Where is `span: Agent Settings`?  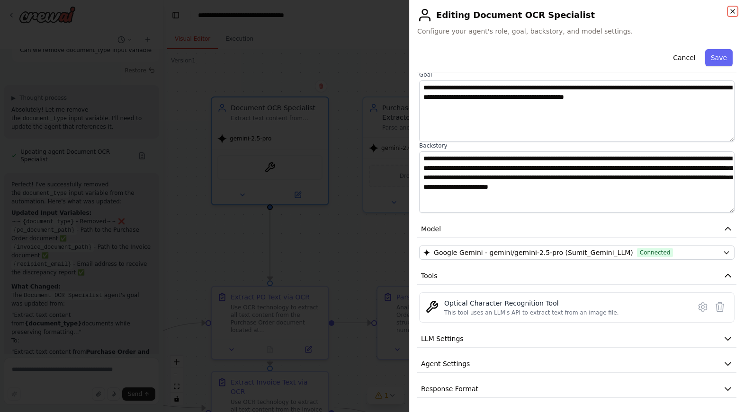
span: Agent Settings is located at coordinates (445, 364).